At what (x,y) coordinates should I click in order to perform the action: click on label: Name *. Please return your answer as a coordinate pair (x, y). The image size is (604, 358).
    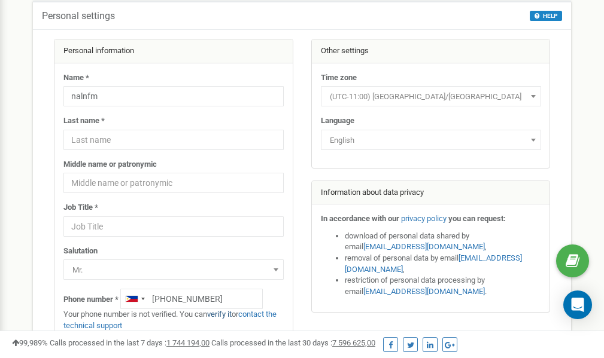
    Looking at the image, I should click on (76, 78).